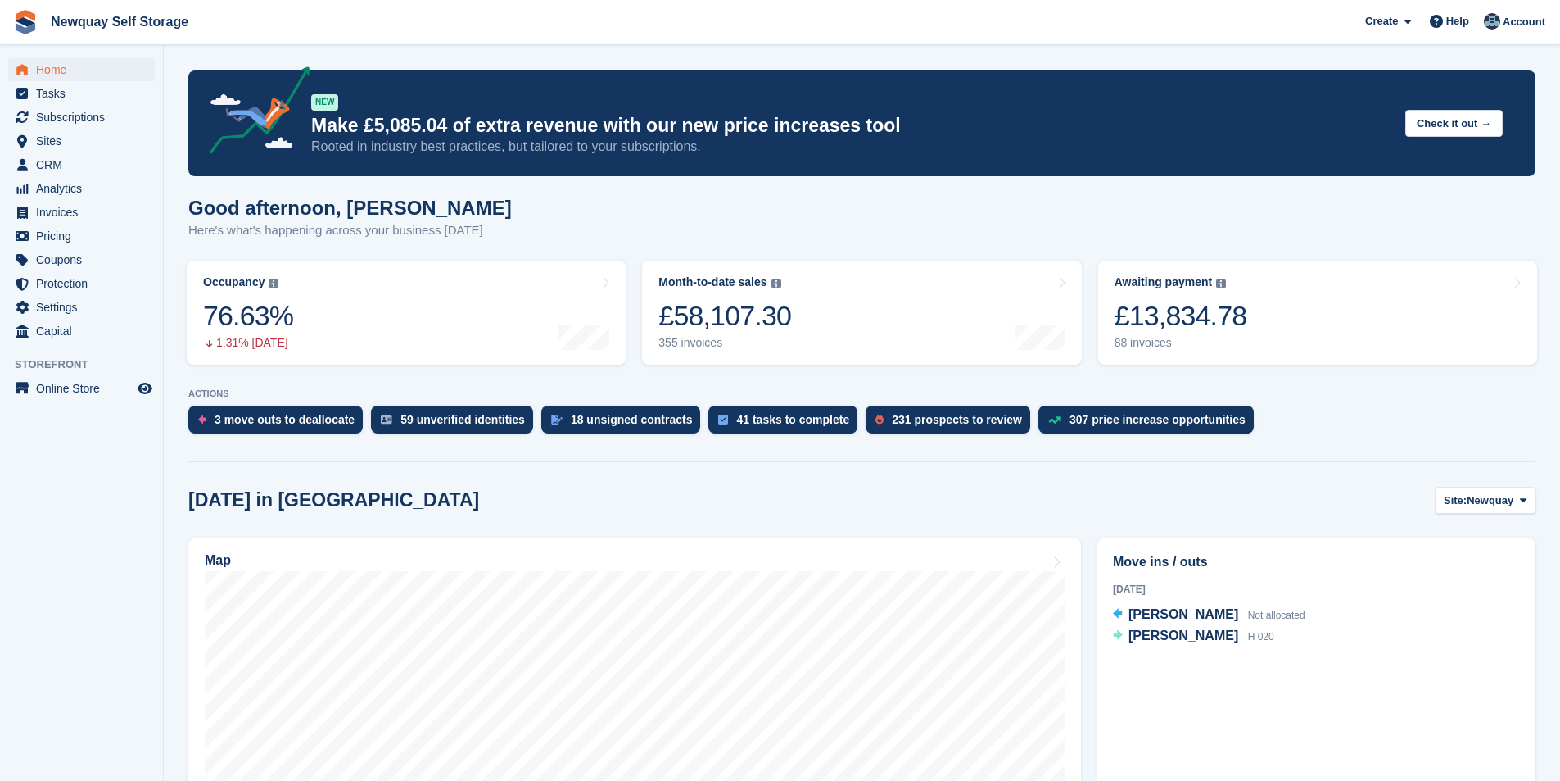  I want to click on span: Site:, so click(1455, 500).